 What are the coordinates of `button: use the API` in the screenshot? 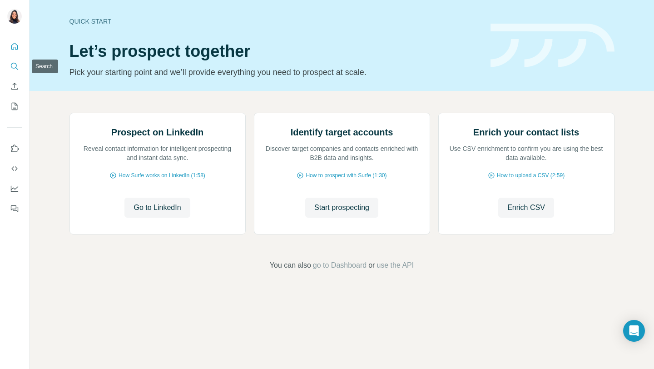 It's located at (395, 265).